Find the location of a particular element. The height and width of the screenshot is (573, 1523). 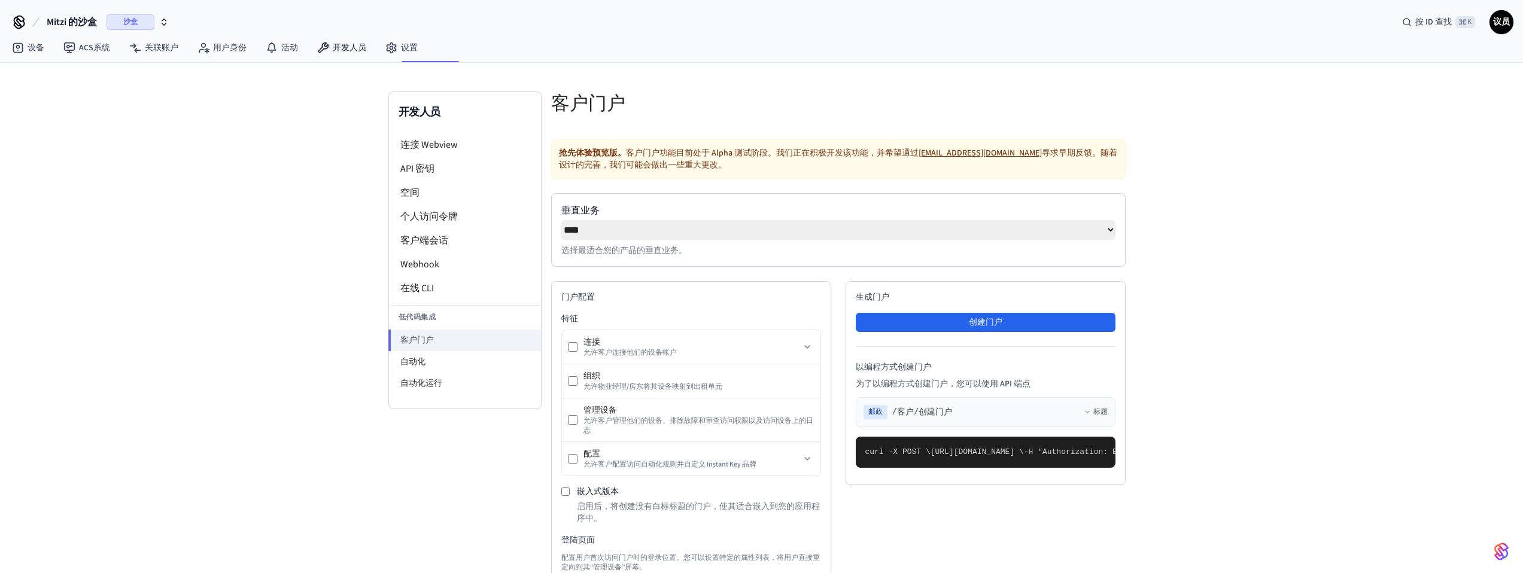

font: 目前处于 Alpha 测试阶段。我们正在积极开发该功能，并希望通过 is located at coordinates (797, 153).